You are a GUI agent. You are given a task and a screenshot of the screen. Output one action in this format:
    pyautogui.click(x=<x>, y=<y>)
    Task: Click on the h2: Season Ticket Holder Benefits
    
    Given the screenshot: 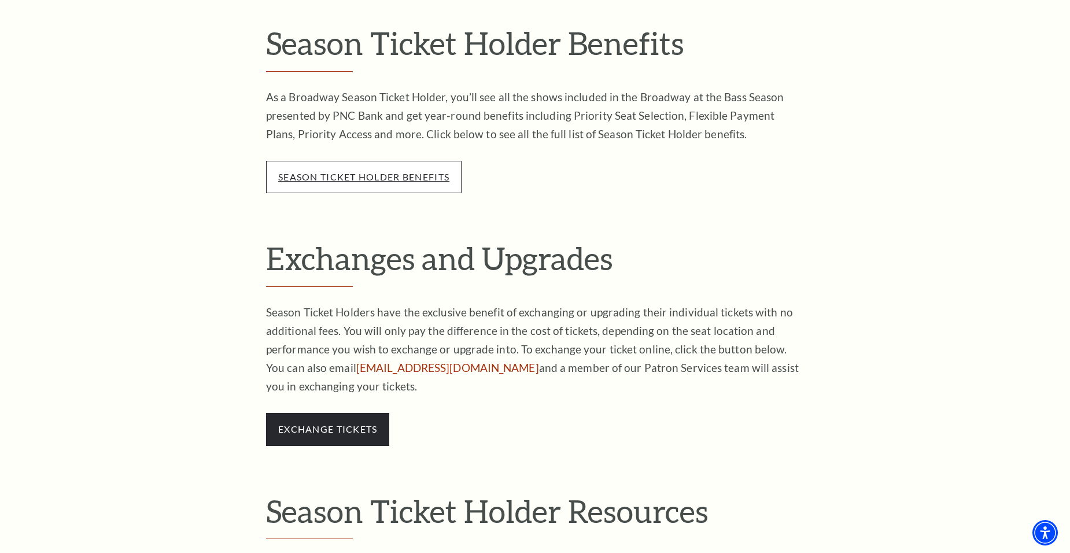 What is the action you would take?
    pyautogui.click(x=535, y=48)
    